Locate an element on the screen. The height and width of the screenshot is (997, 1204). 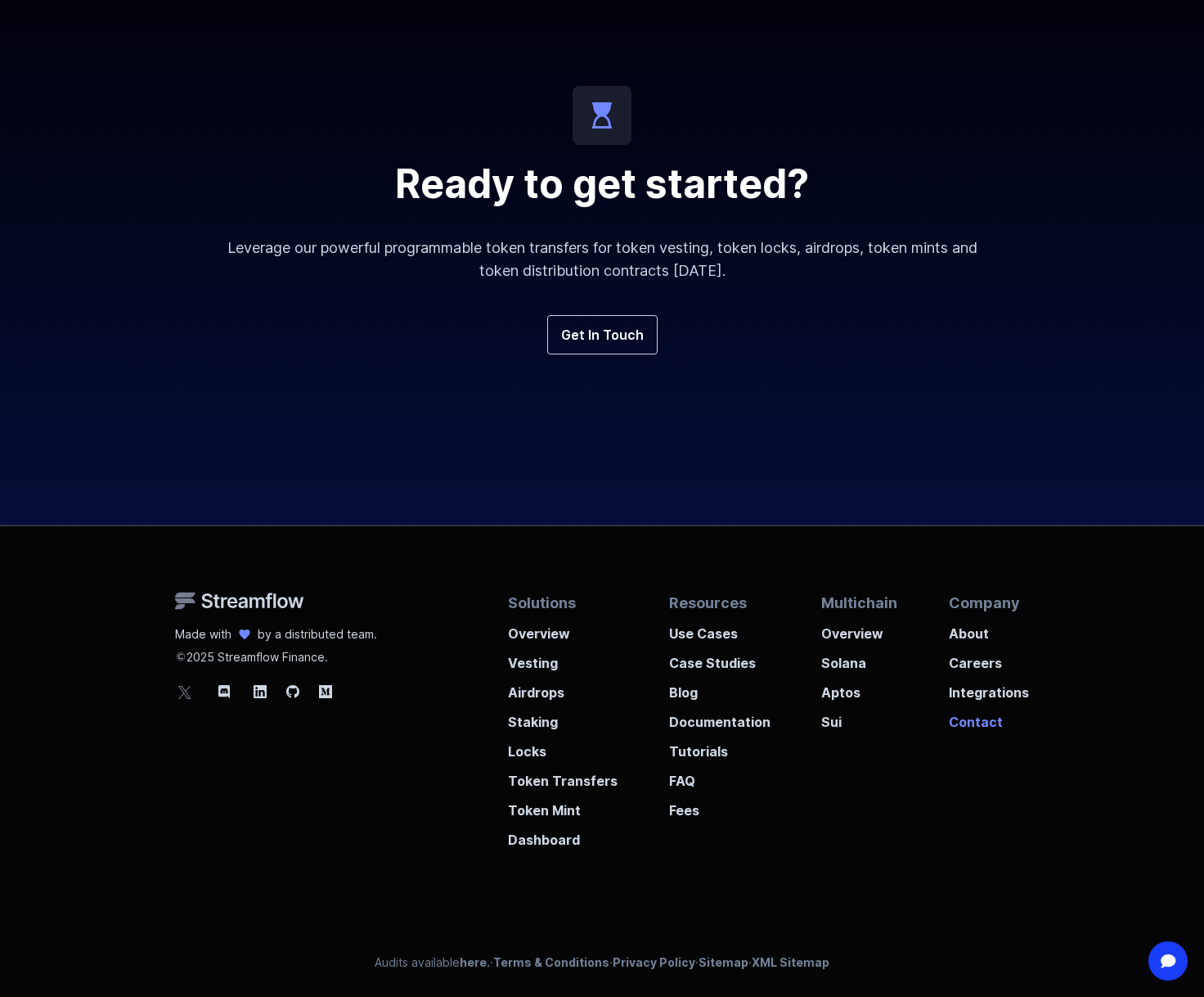
p: Documentation is located at coordinates (720, 717).